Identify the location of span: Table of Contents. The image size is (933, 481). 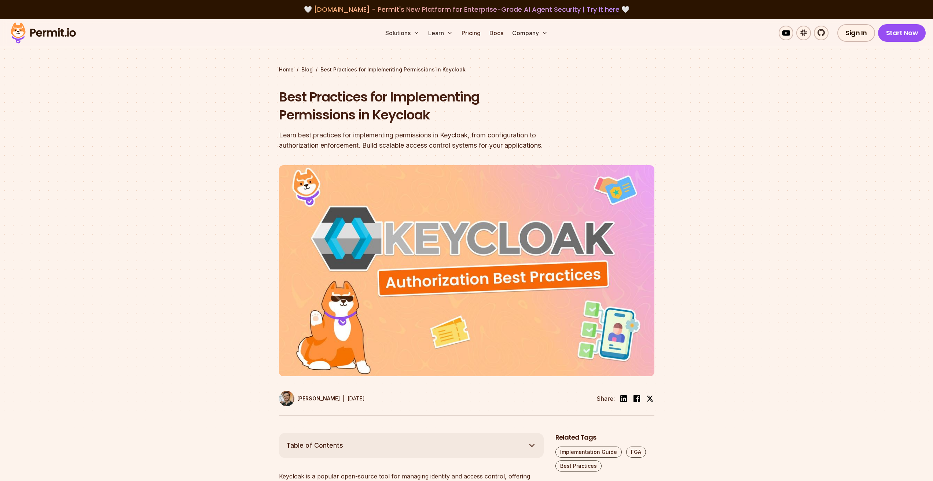
(315, 446).